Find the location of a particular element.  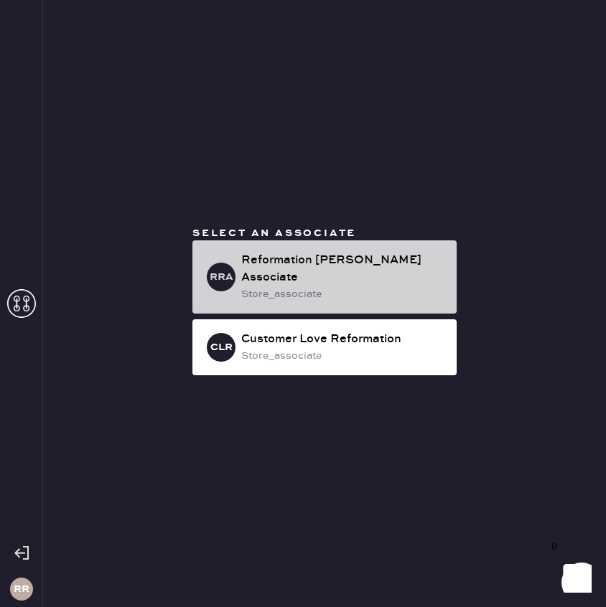

h3: RRA is located at coordinates (221, 277).